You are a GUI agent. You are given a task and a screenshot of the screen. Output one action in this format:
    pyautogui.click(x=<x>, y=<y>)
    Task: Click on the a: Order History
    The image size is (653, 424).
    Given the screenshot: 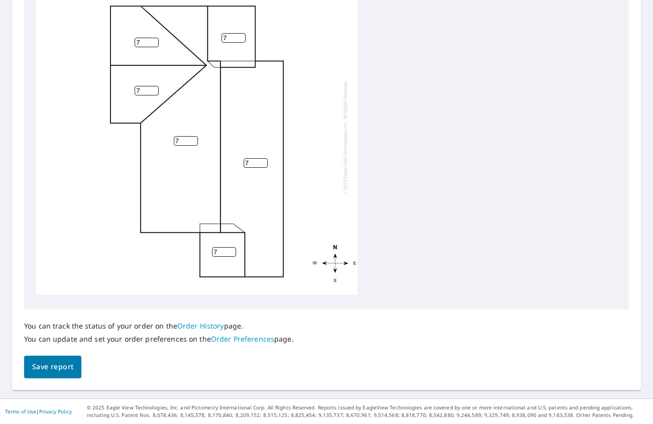 What is the action you would take?
    pyautogui.click(x=201, y=326)
    